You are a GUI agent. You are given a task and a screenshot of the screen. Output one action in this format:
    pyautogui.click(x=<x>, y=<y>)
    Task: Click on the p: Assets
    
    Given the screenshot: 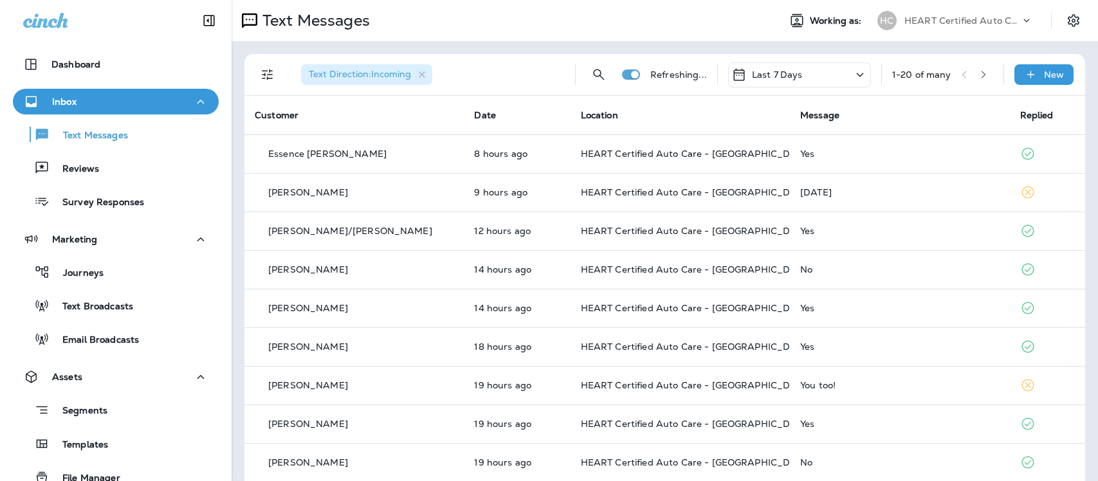 What is the action you would take?
    pyautogui.click(x=67, y=377)
    